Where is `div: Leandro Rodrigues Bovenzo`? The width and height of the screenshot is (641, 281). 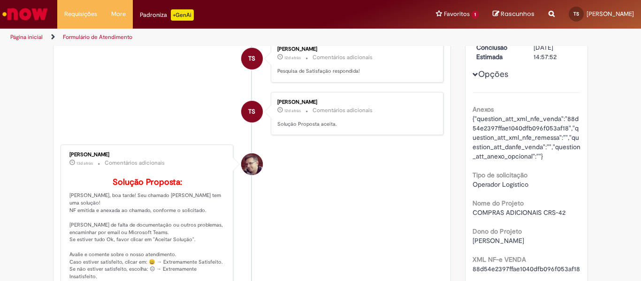
div: Leandro Rodrigues Bovenzo is located at coordinates (252, 164).